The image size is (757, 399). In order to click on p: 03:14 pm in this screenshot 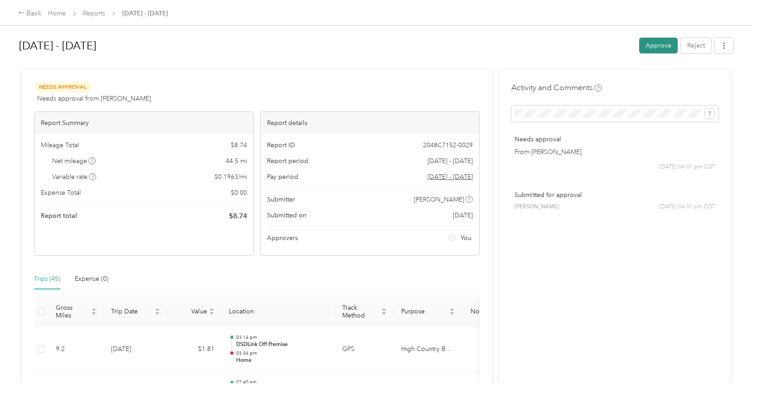, I will do `click(282, 338)`.